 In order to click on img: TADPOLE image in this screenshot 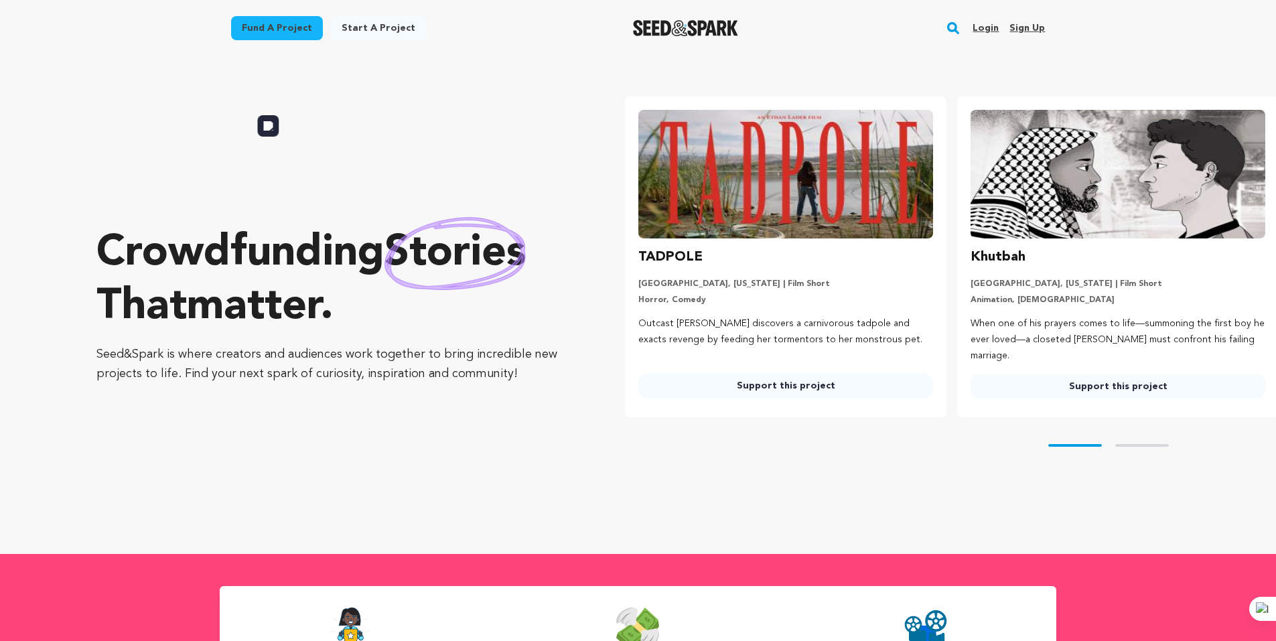, I will do `click(785, 174)`.